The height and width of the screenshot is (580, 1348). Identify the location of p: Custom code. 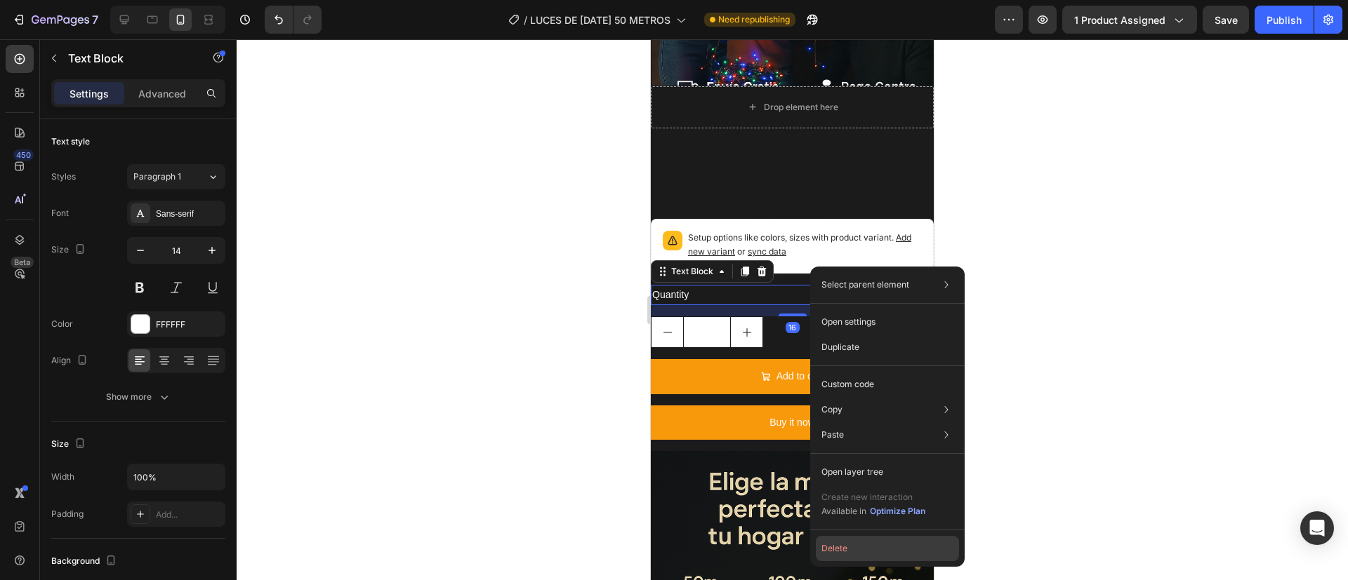
(847, 385).